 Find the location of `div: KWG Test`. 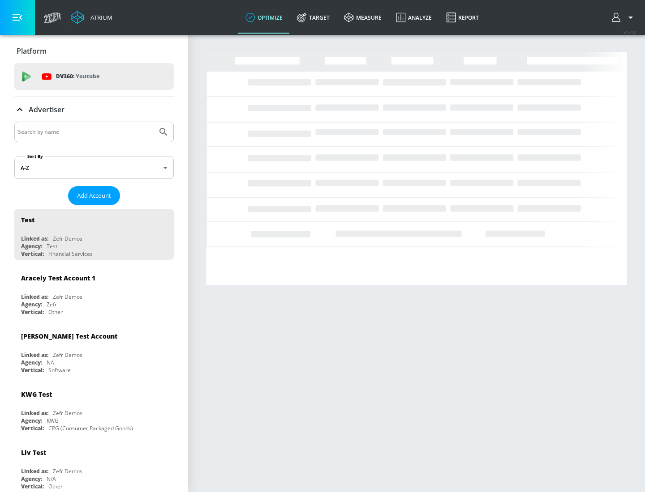

div: KWG Test is located at coordinates (36, 394).